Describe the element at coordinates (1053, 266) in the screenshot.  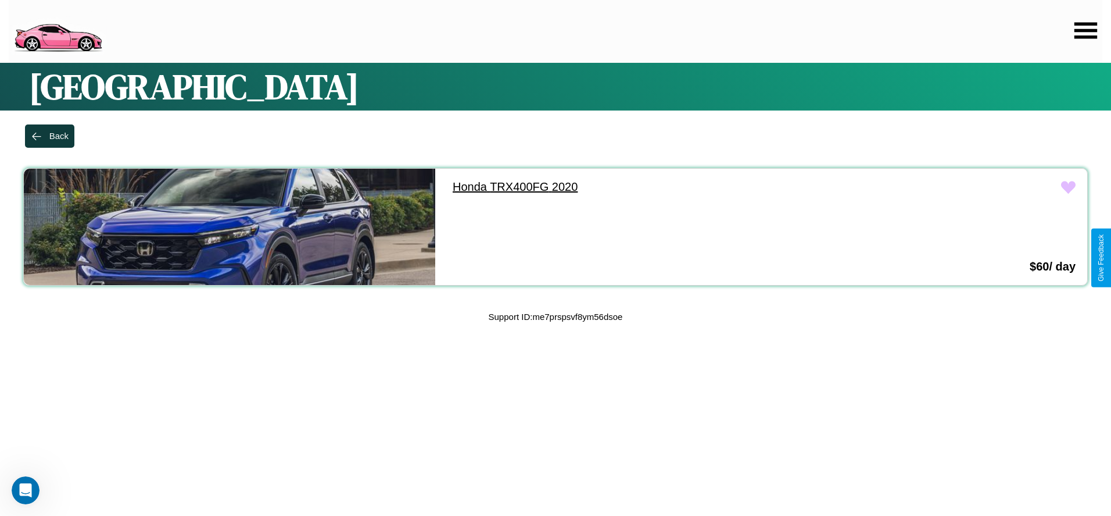
I see `h3: $ 60 / day` at that location.